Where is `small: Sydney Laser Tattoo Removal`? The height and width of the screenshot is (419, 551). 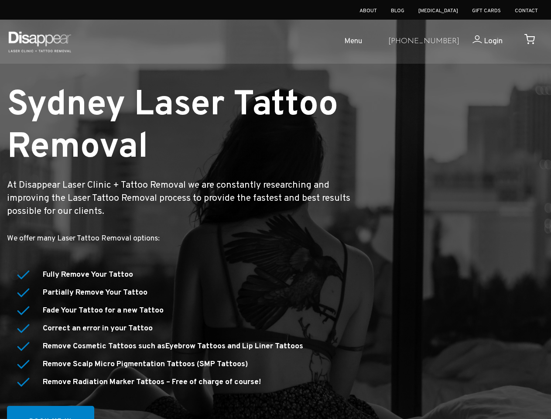
small: Sydney Laser Tattoo Removal is located at coordinates (172, 127).